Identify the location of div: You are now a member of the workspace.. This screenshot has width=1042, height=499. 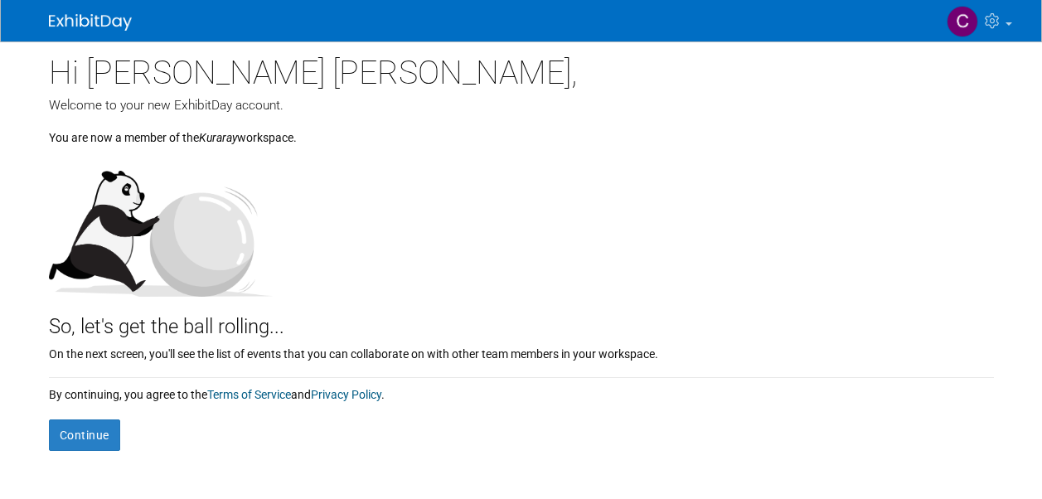
(521, 130).